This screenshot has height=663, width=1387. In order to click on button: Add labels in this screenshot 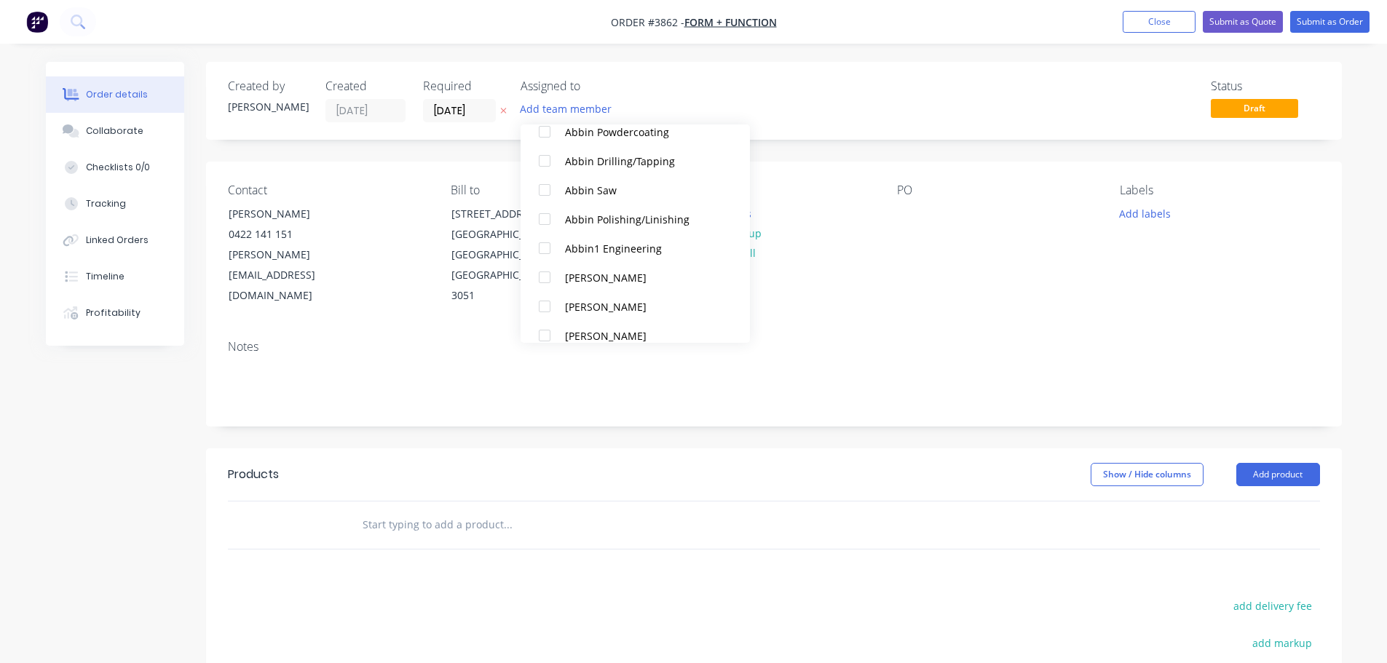, I will do `click(1145, 213)`.